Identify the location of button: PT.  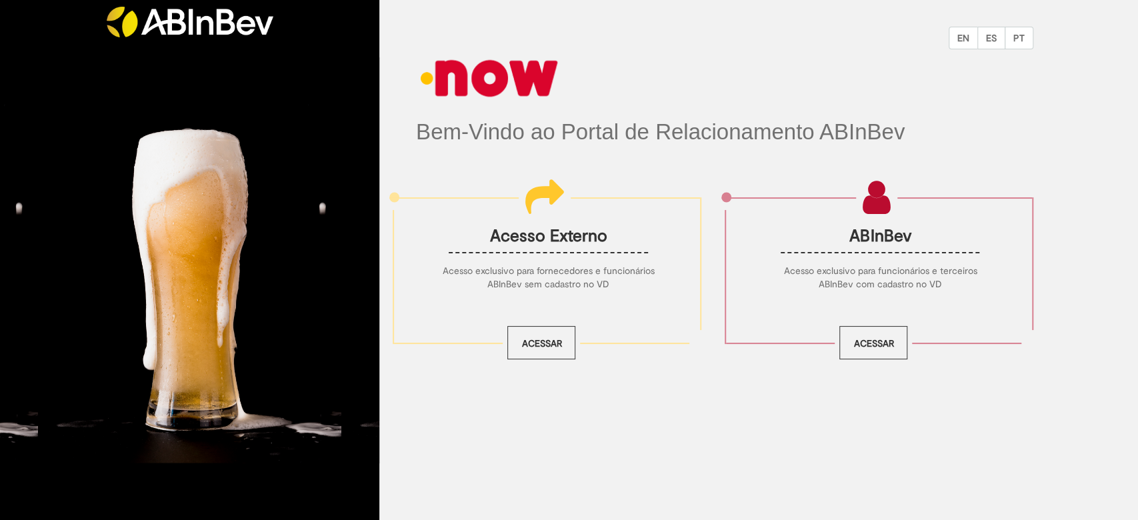
(1019, 38).